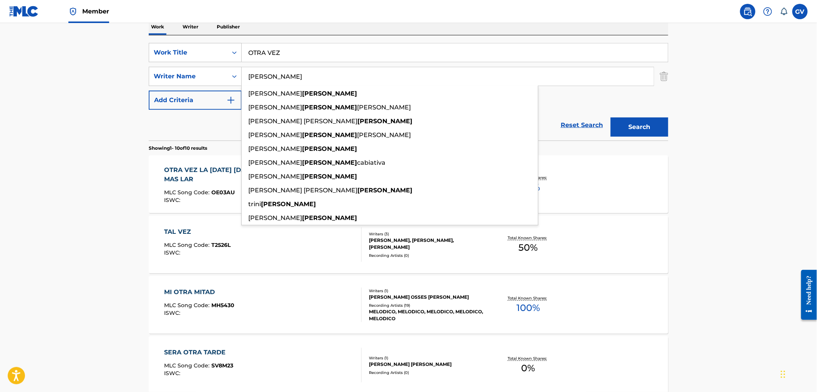 This screenshot has height=392, width=817. Describe the element at coordinates (13, 31) in the screenshot. I see `div: Open Resource Center` at that location.